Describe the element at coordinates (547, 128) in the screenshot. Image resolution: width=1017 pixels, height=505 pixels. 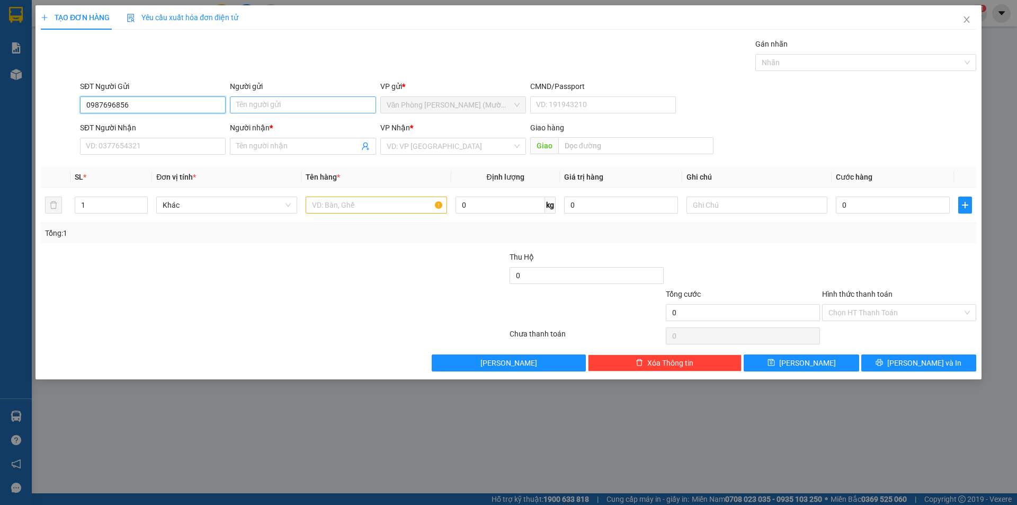
I see `span: Giao hàng` at that location.